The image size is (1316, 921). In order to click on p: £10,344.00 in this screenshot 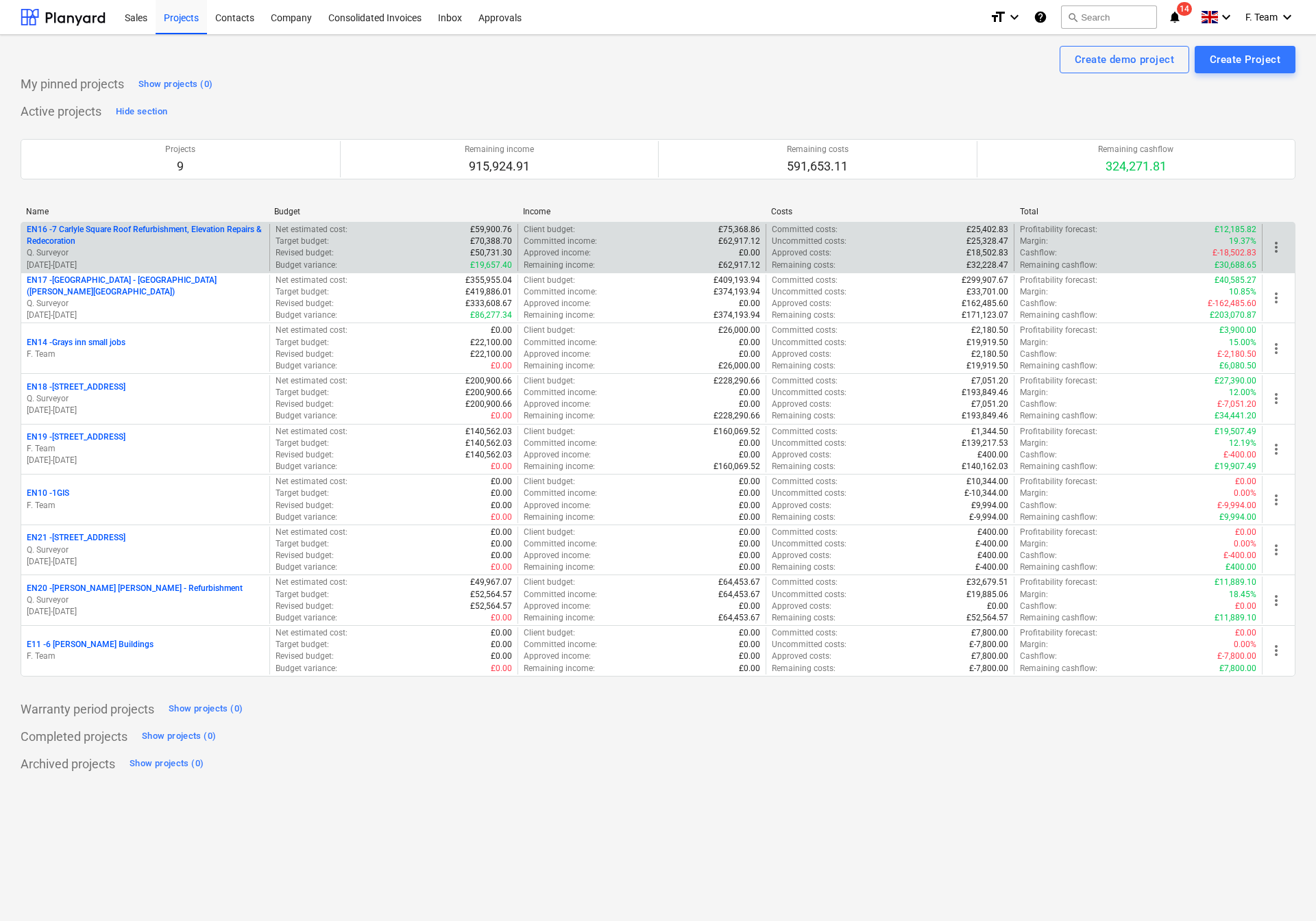, I will do `click(987, 482)`.